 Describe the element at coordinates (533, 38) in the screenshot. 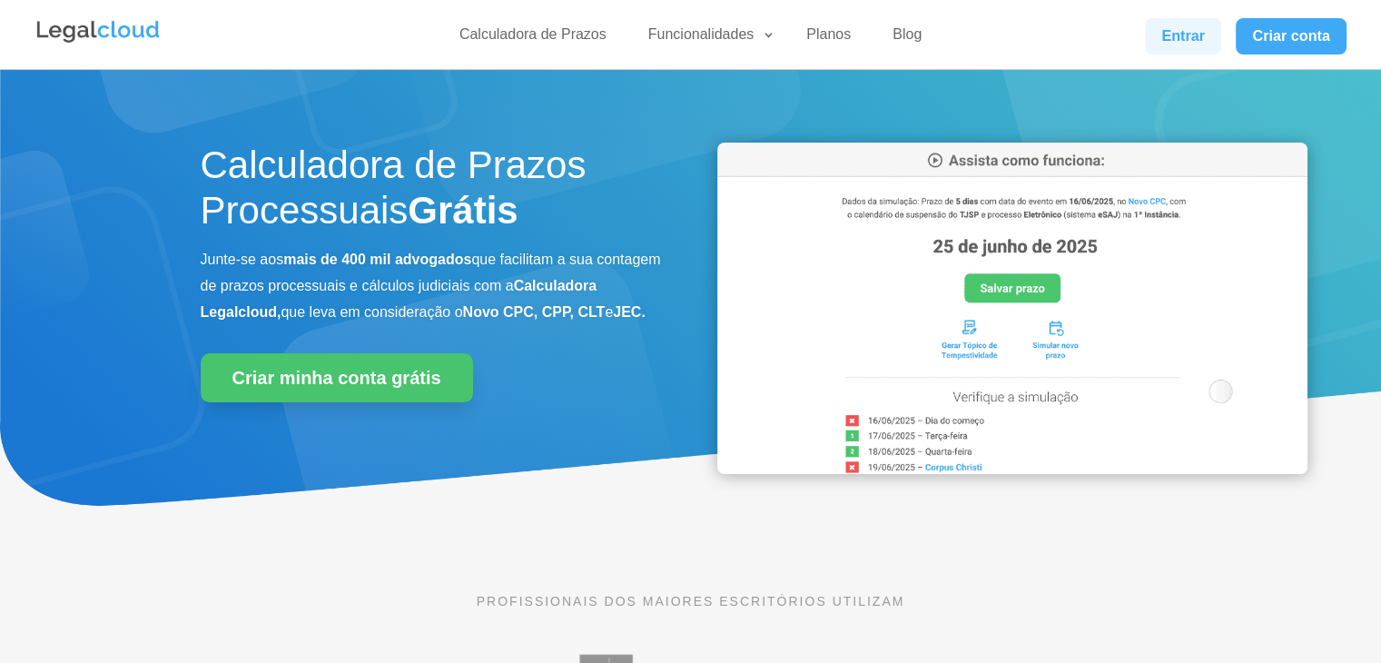

I see `a: Calculadora de Prazos` at that location.